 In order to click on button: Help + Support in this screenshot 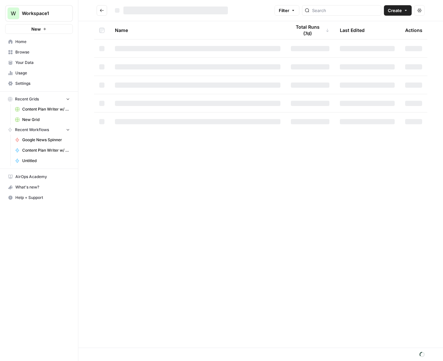, I will do `click(39, 198)`.